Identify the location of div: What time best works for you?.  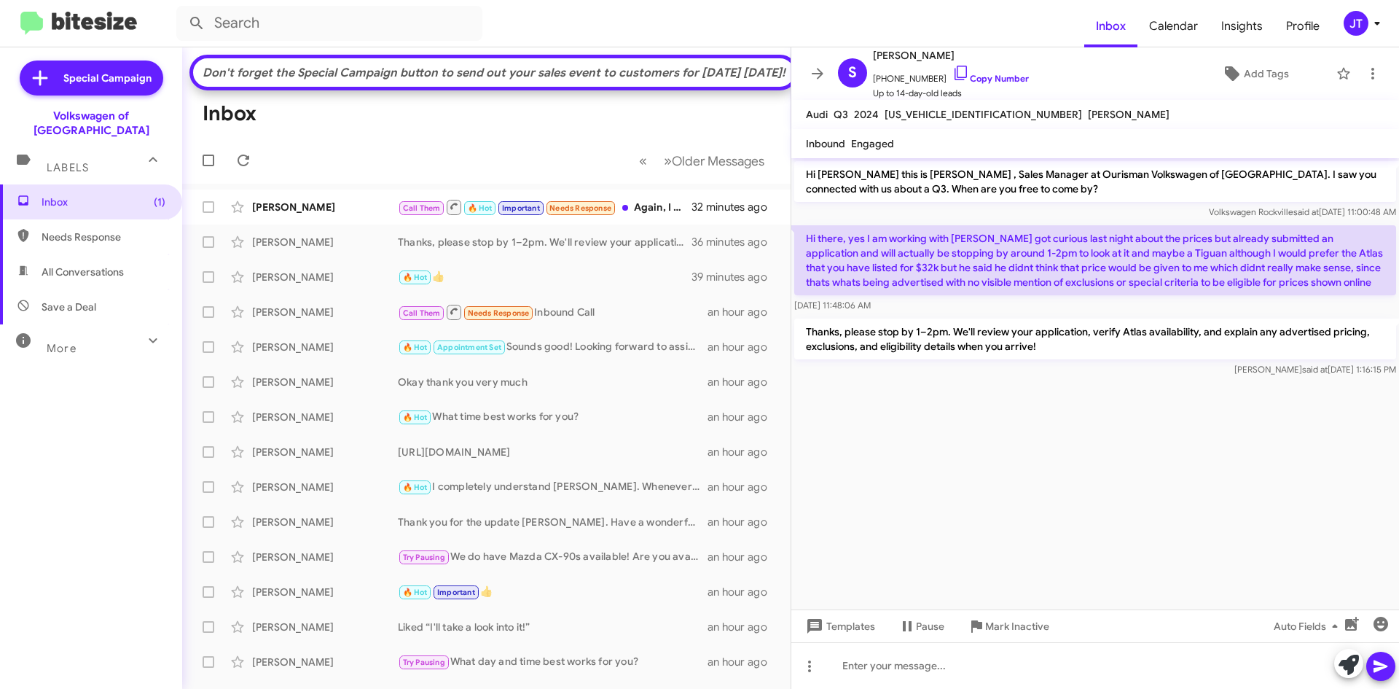
(552, 417).